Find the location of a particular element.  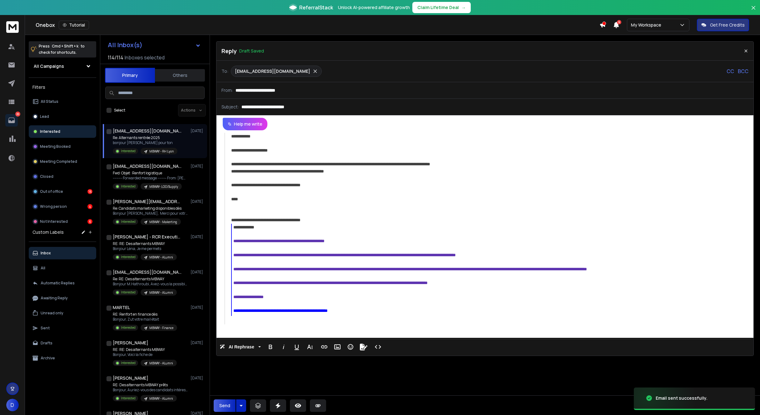

p: MBWAY- LOG/Supply is located at coordinates (164, 187).